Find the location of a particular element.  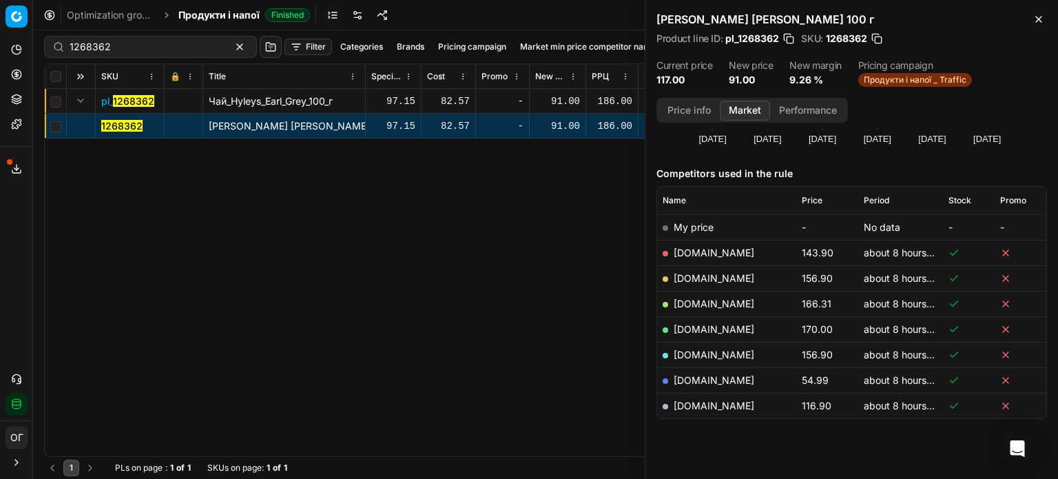

span: New promo price is located at coordinates (550, 76).